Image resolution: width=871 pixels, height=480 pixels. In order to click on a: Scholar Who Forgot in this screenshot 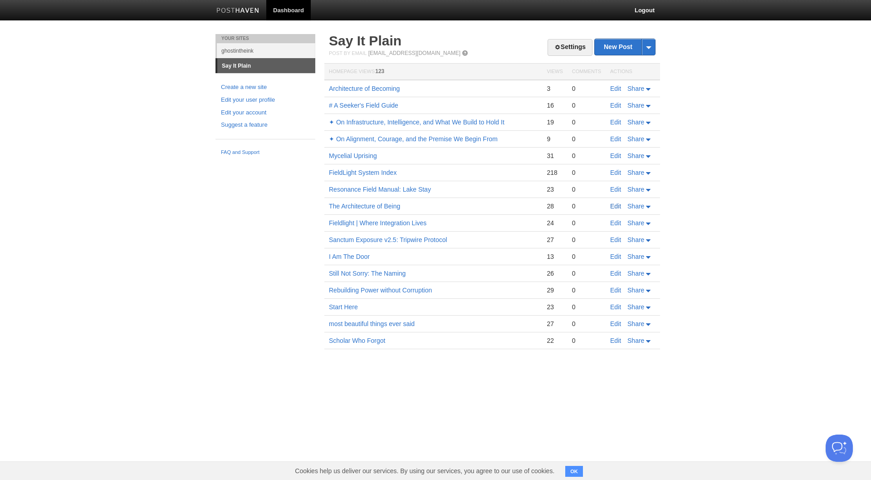, I will do `click(357, 340)`.